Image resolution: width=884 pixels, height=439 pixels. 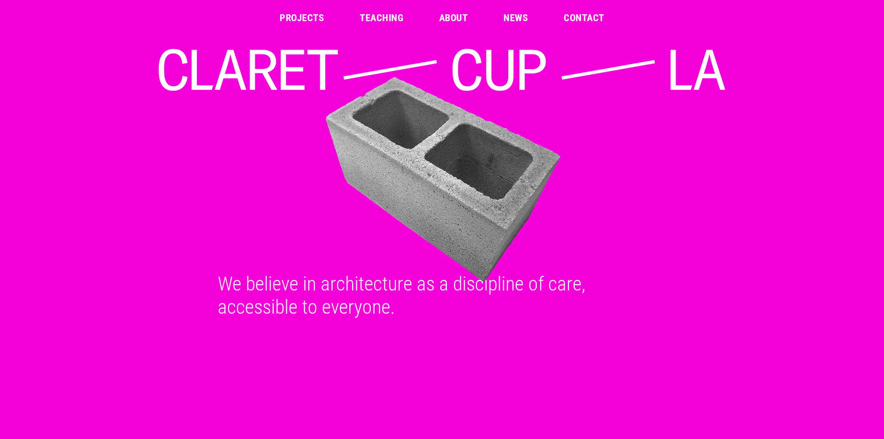 I want to click on img: Cinder block, so click(x=443, y=179).